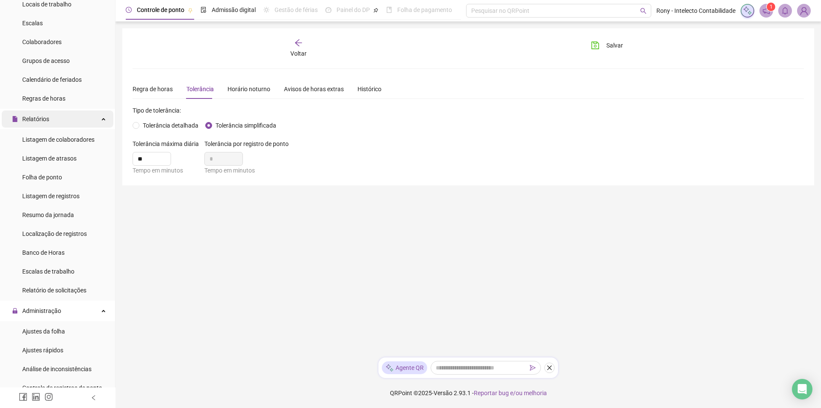 Image resolution: width=821 pixels, height=408 pixels. Describe the element at coordinates (266, 10) in the screenshot. I see `span: sun` at that location.